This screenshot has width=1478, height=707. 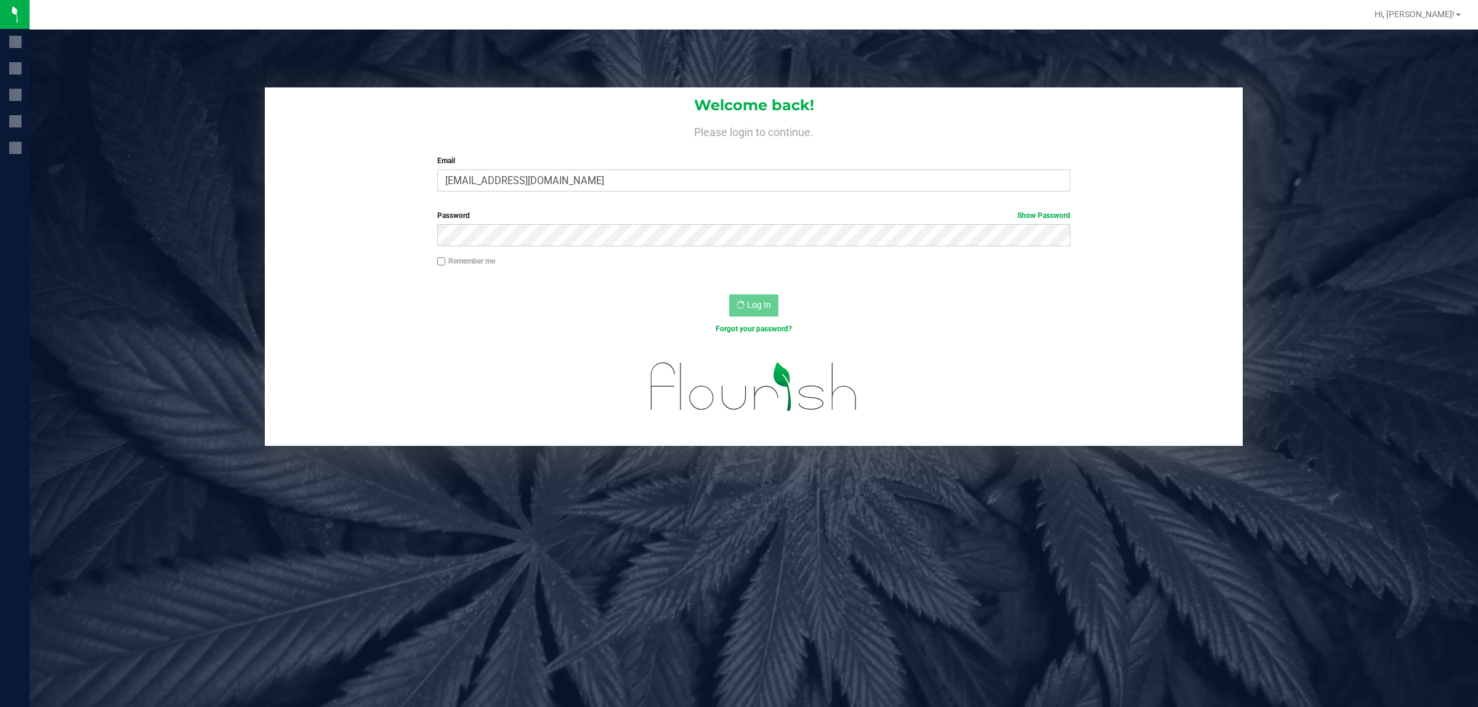 What do you see at coordinates (442, 262) in the screenshot?
I see `input: Remember me` at bounding box center [442, 262].